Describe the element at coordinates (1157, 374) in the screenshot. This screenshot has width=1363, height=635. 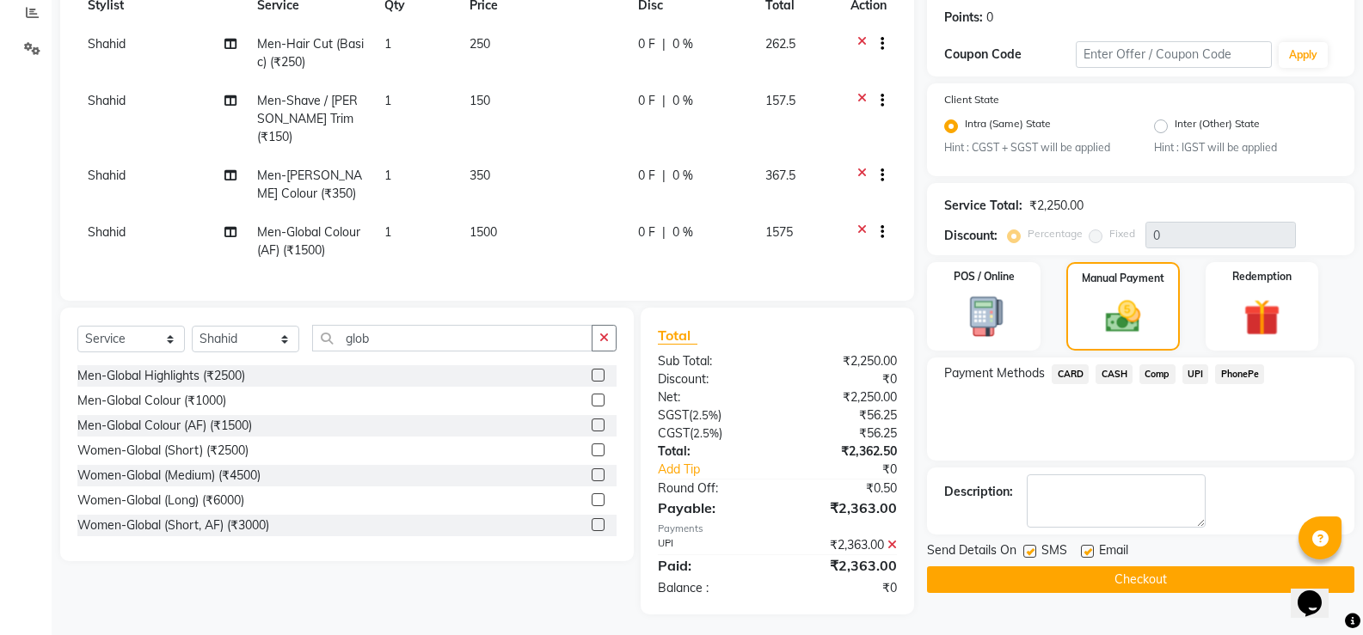
I see `span: Comp` at that location.